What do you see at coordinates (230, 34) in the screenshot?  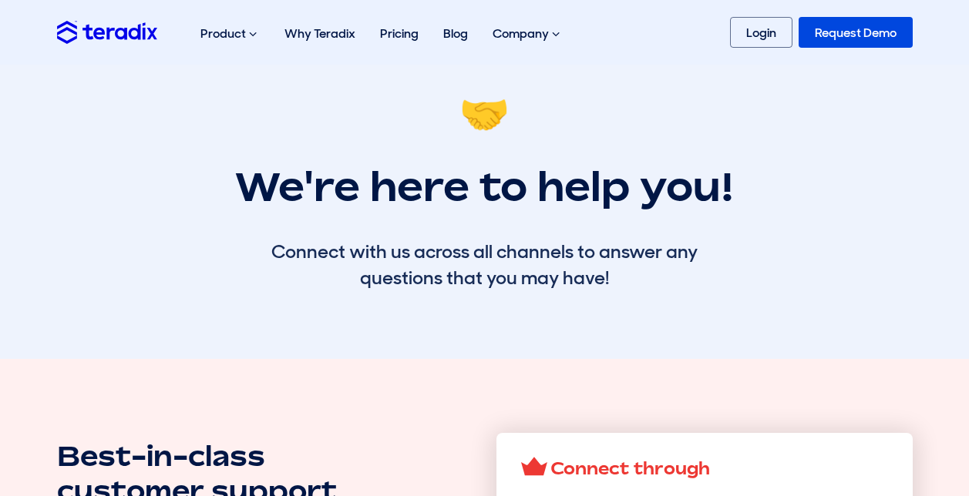 I see `div: Product` at bounding box center [230, 34].